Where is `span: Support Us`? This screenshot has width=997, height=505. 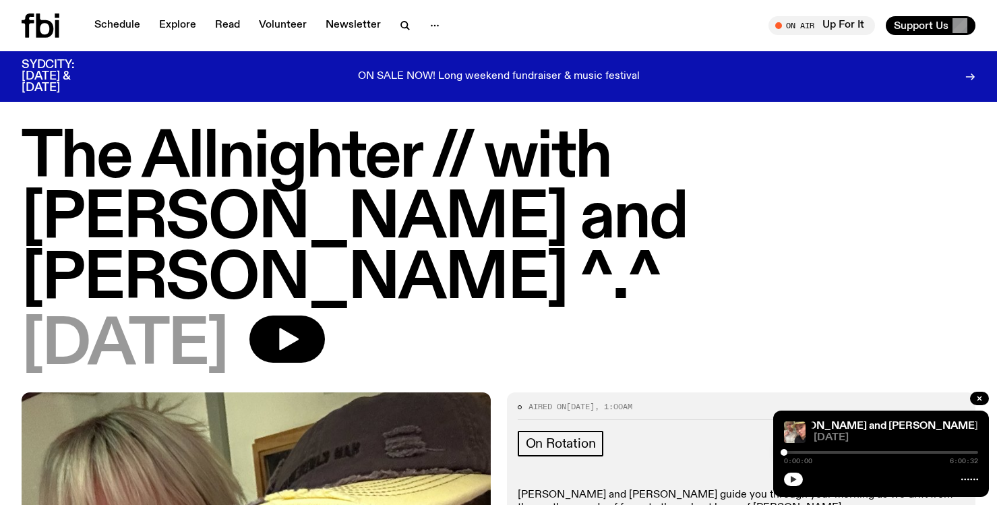 span: Support Us is located at coordinates (921, 26).